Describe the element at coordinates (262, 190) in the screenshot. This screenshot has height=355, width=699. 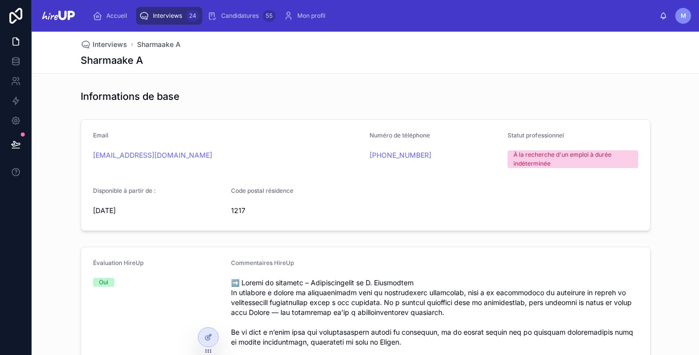
I see `span: Code postal résidence` at that location.